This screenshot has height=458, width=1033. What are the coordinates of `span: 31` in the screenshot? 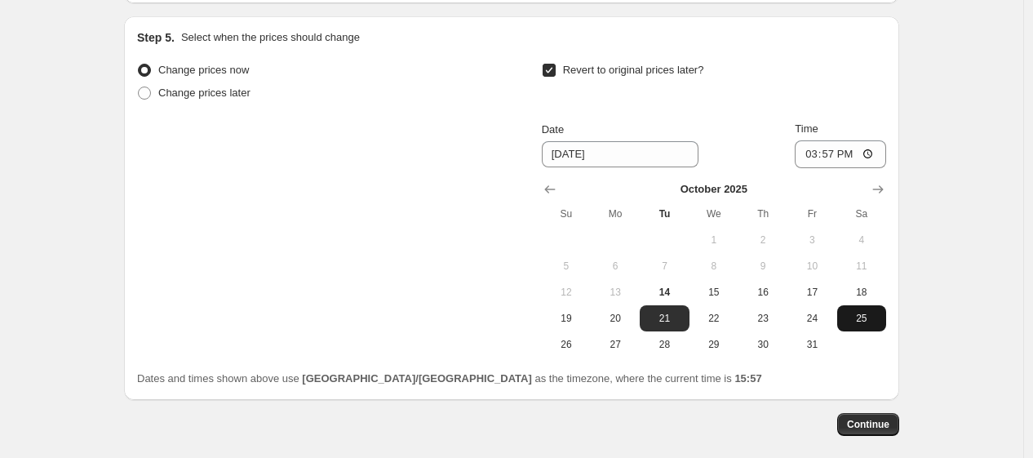 It's located at (812, 344).